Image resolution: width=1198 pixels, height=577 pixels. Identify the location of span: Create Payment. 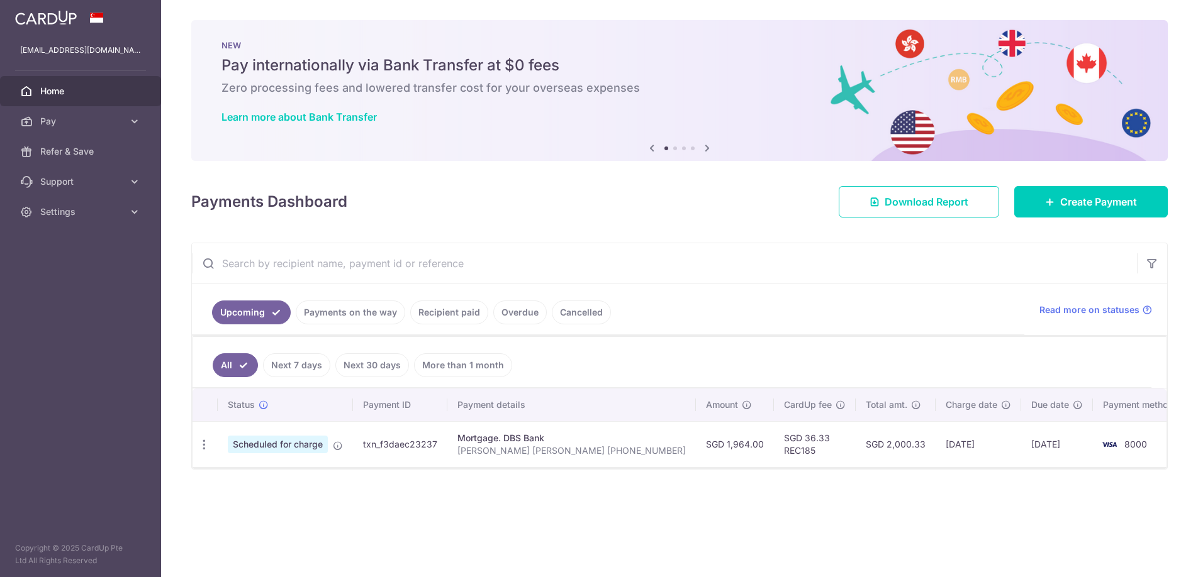
(1098, 202).